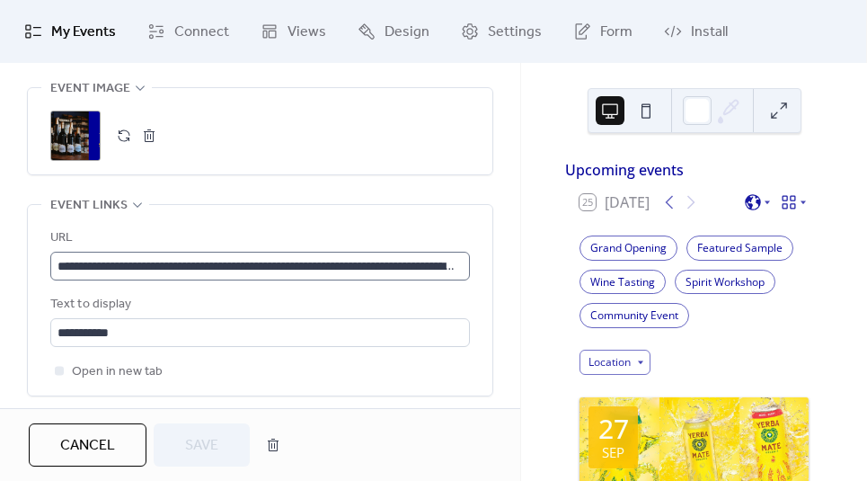 This screenshot has width=867, height=481. What do you see at coordinates (617, 32) in the screenshot?
I see `span: Form` at bounding box center [617, 32].